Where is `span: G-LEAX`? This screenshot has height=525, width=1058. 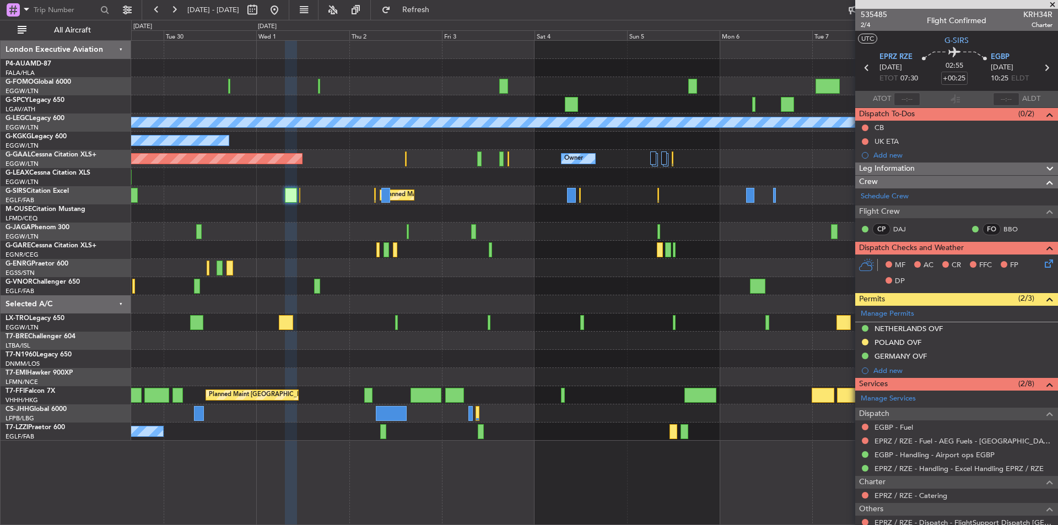 span: G-LEAX is located at coordinates (17, 173).